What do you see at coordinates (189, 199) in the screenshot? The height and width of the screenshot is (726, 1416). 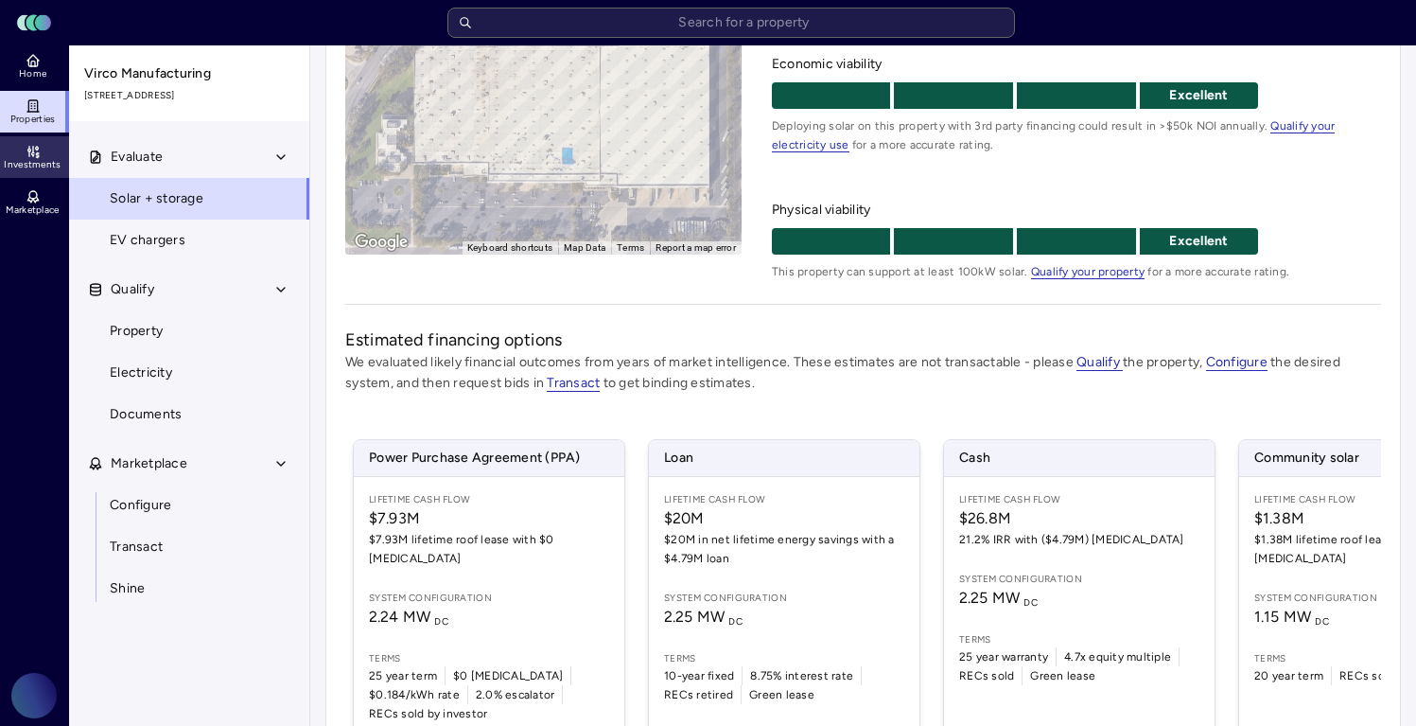 I see `a: Solar + storage` at bounding box center [189, 199].